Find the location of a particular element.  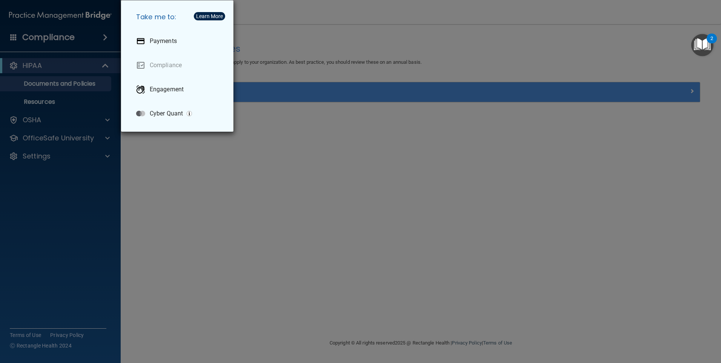

p: Cyber Quant is located at coordinates (166, 113).